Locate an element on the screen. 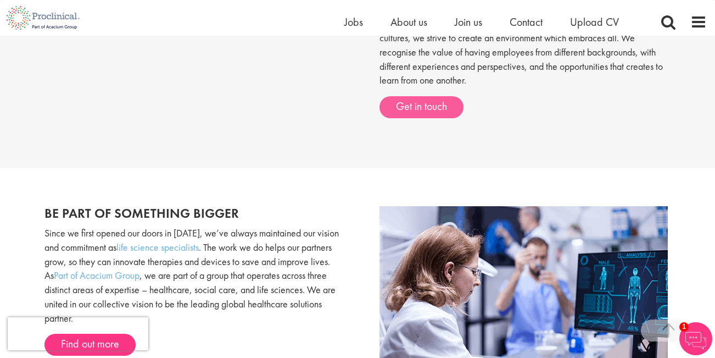 The height and width of the screenshot is (358, 715). a: Join us is located at coordinates (469, 22).